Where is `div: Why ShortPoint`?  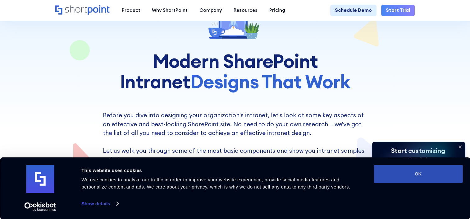 div: Why ShortPoint is located at coordinates (170, 10).